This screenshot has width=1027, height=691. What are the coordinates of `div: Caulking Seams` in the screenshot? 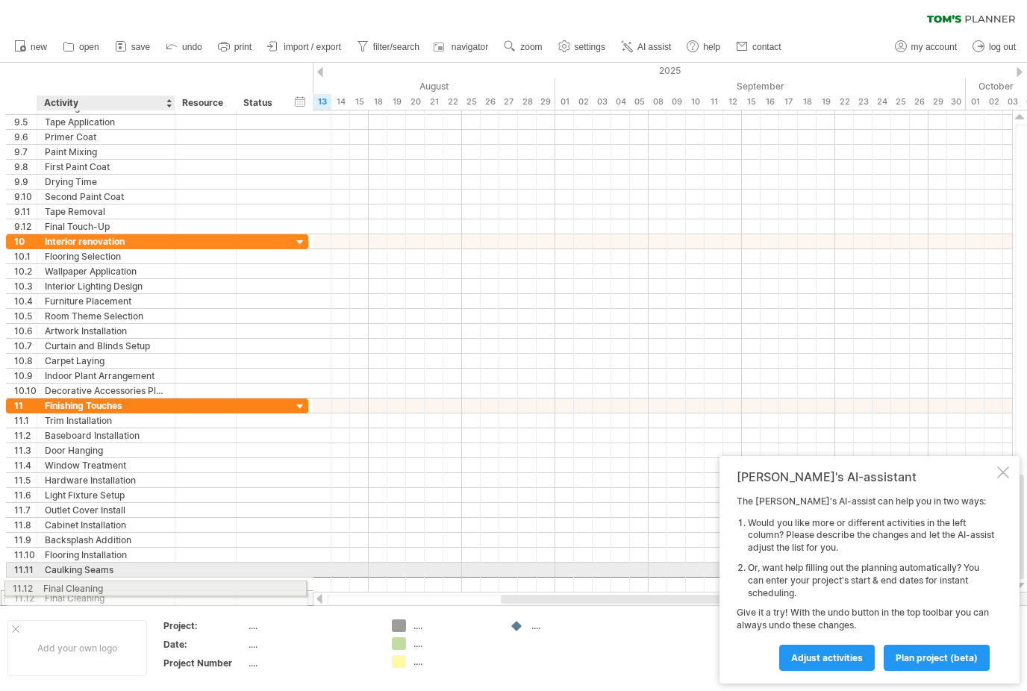 It's located at (106, 570).